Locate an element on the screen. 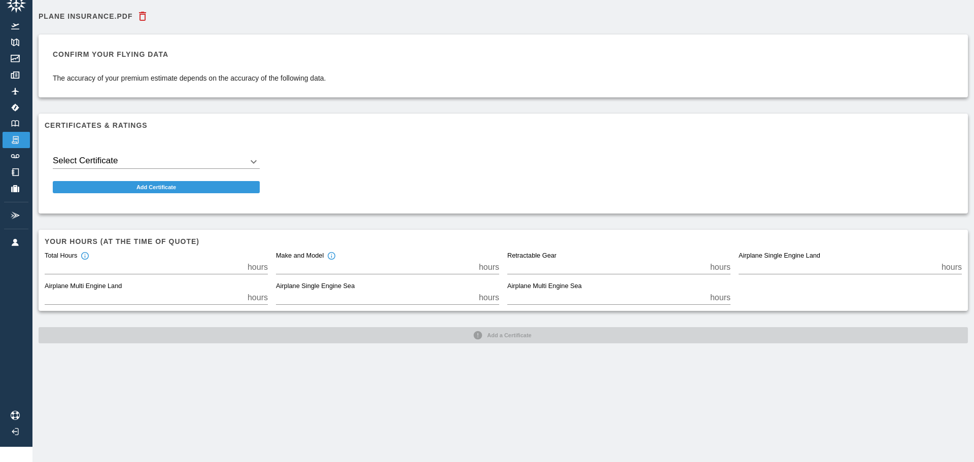 The width and height of the screenshot is (974, 462). label: Retractable Gear is located at coordinates (532, 256).